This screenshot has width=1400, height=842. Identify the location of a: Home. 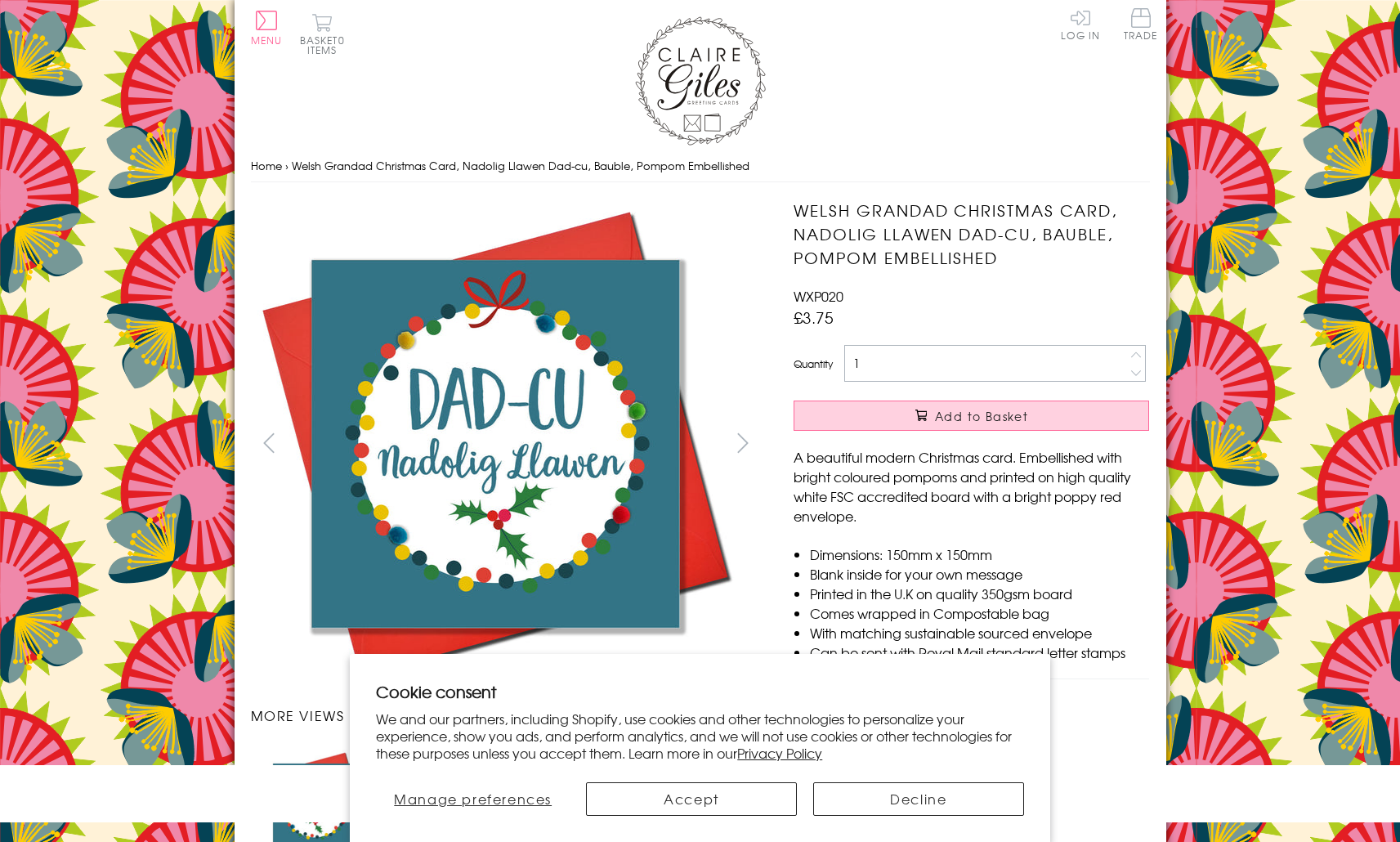
(266, 165).